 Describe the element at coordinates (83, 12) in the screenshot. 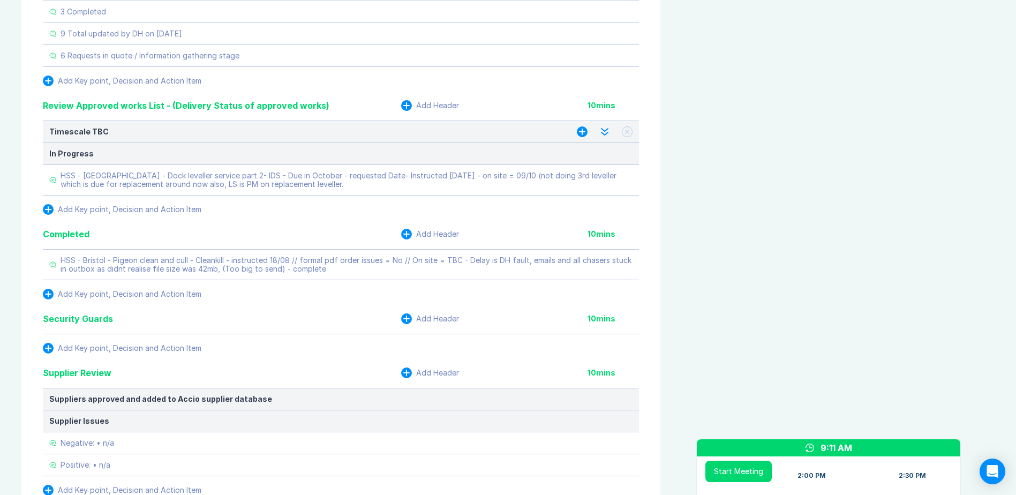

I see `div: 3 Completed` at that location.